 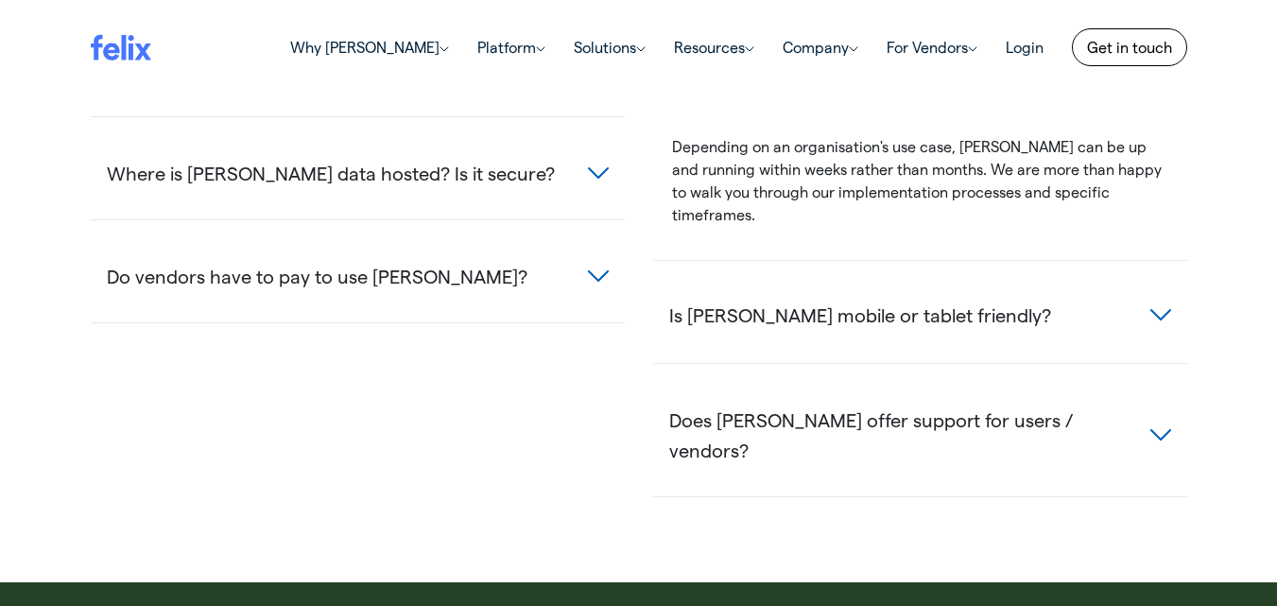 What do you see at coordinates (121, 46) in the screenshot?
I see `img: felix logo` at bounding box center [121, 46].